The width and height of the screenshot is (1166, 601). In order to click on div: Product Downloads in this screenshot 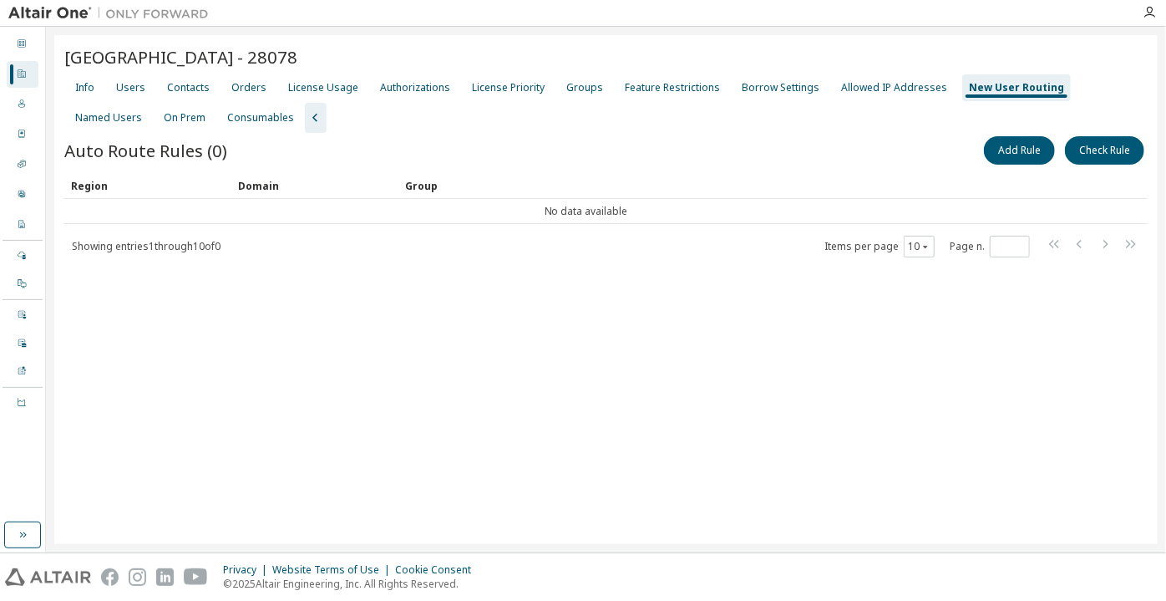, I will do `click(23, 372)`.